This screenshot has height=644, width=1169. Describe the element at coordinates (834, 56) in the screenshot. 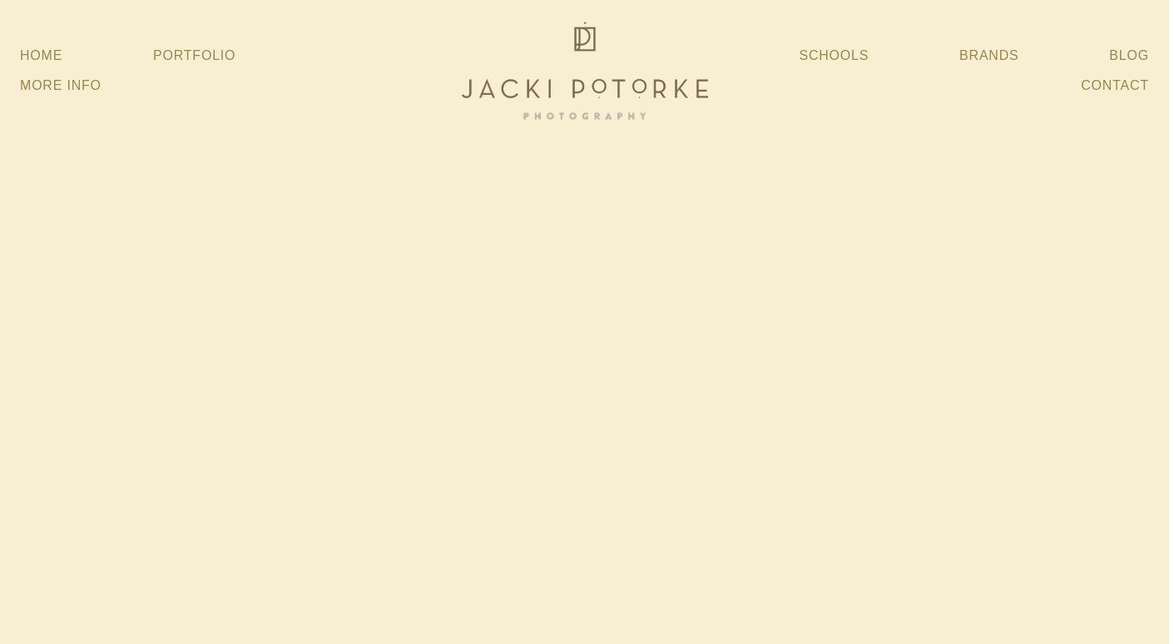

I see `a: Schools` at that location.